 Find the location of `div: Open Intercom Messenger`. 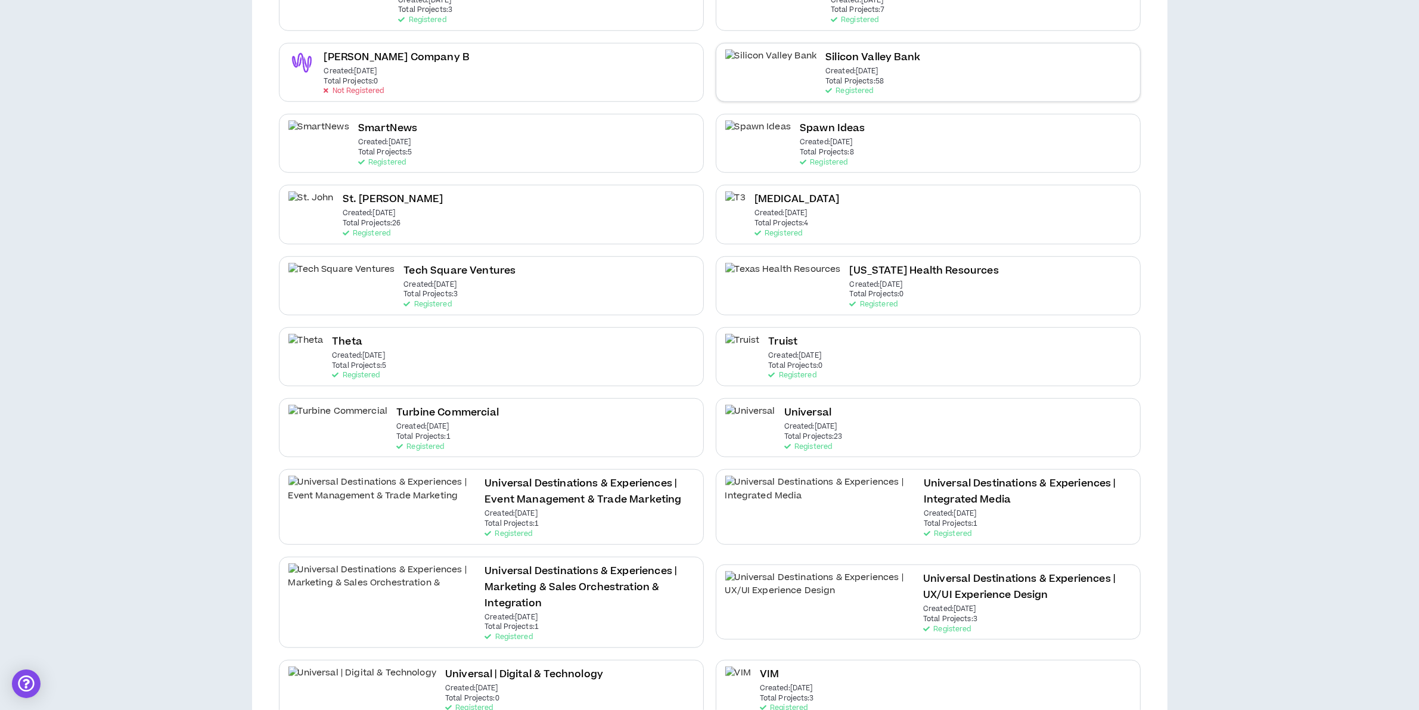

div: Open Intercom Messenger is located at coordinates (26, 684).